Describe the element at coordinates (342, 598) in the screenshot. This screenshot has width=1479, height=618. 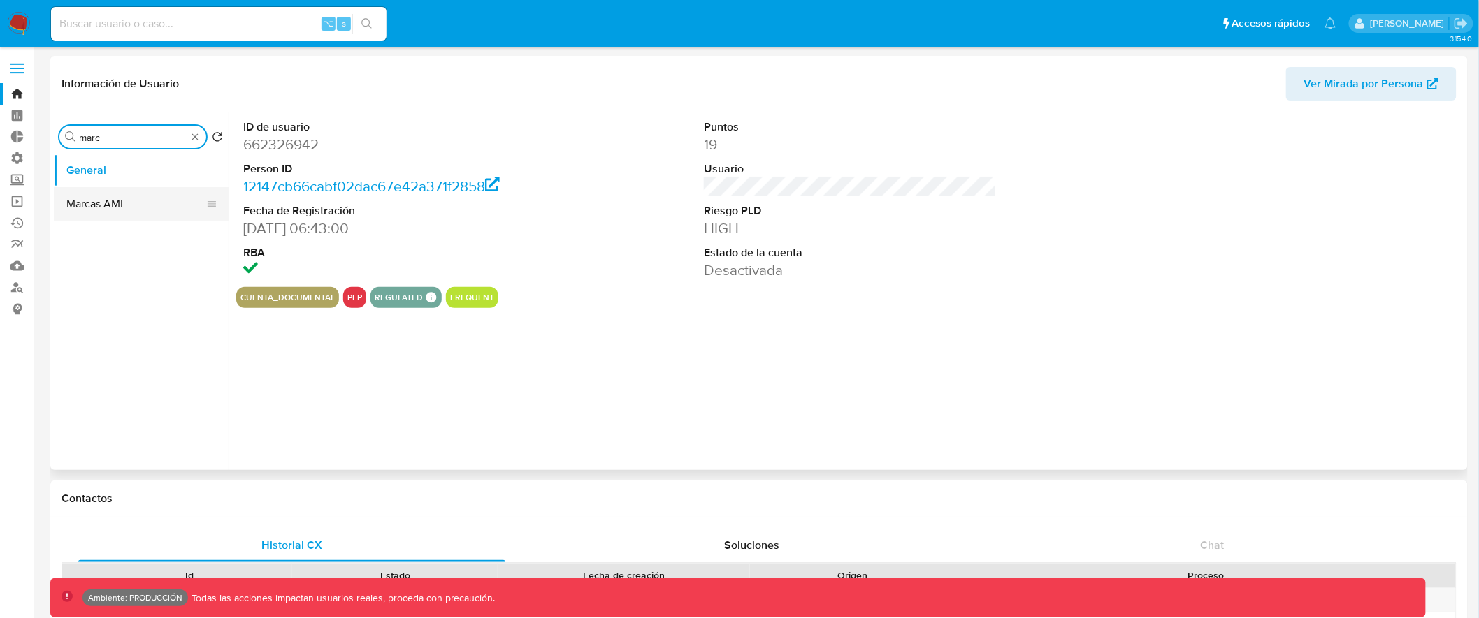
I see `p: Todas las acciones impactan usuarios reales, proceda con precaución.` at that location.